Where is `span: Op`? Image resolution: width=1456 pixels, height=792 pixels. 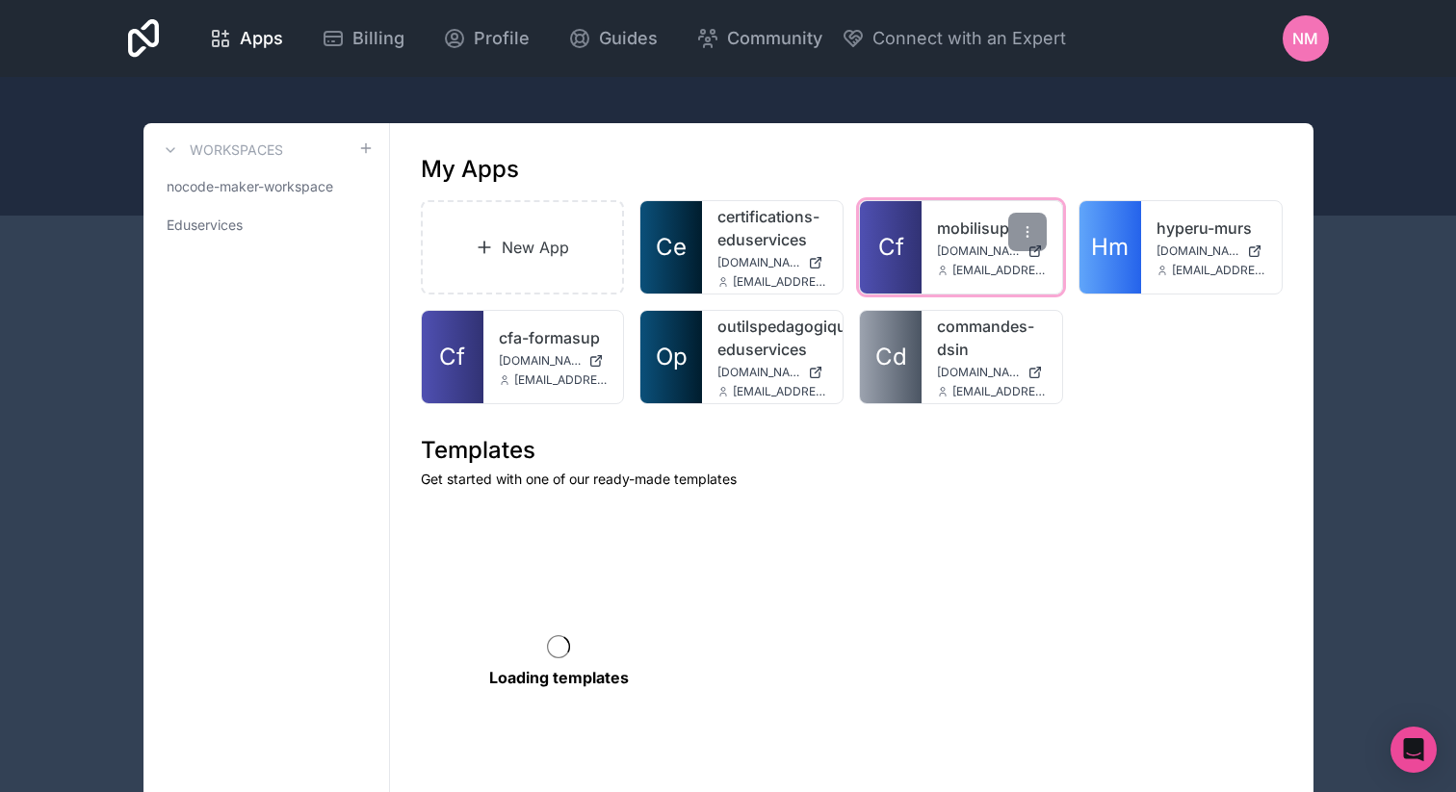
span: Op is located at coordinates (671, 357).